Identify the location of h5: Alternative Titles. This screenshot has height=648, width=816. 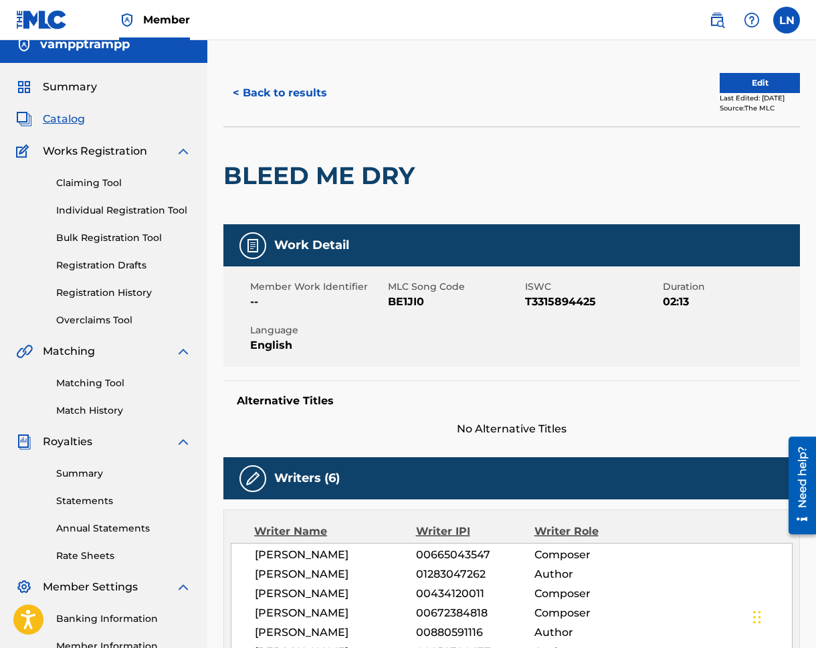
(512, 401).